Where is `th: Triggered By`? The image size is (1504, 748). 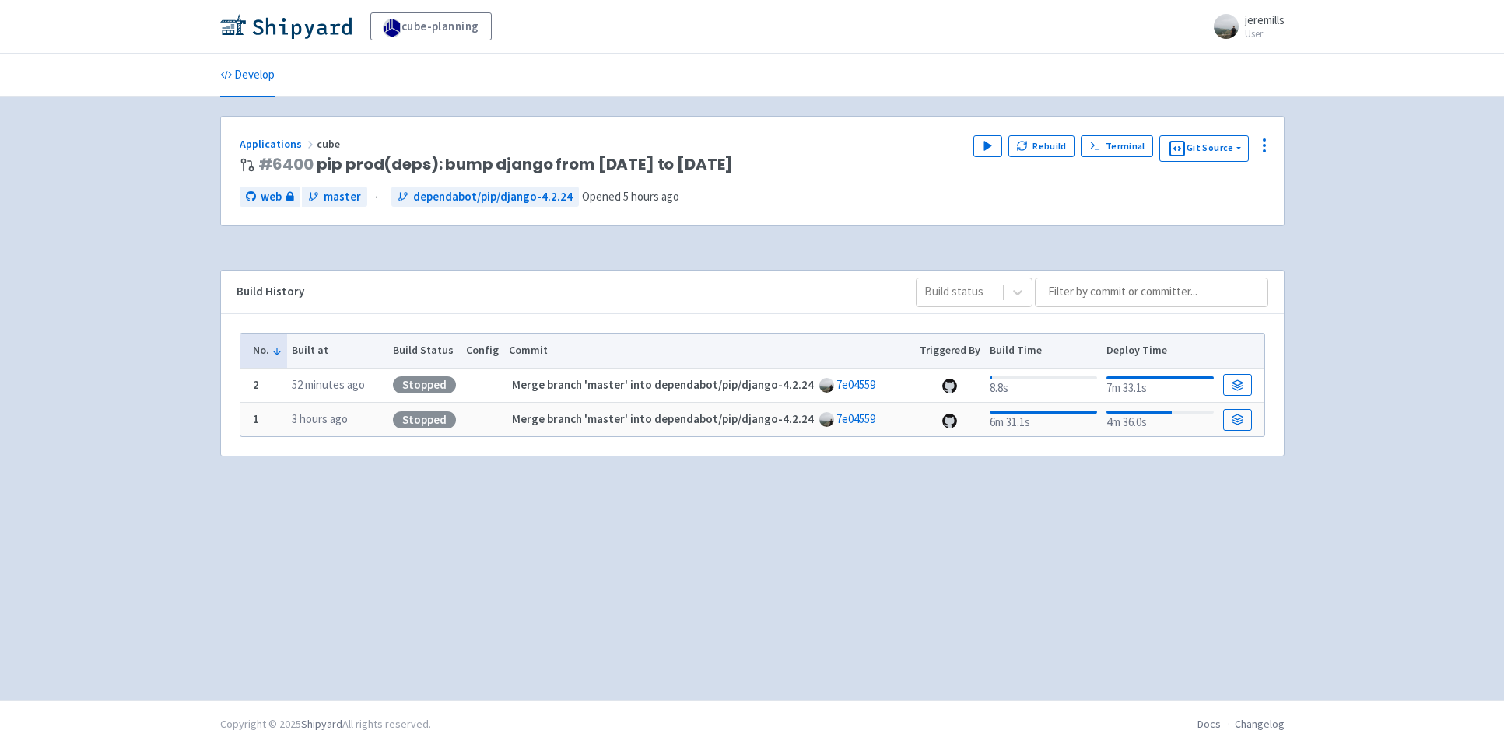
th: Triggered By is located at coordinates (949, 351).